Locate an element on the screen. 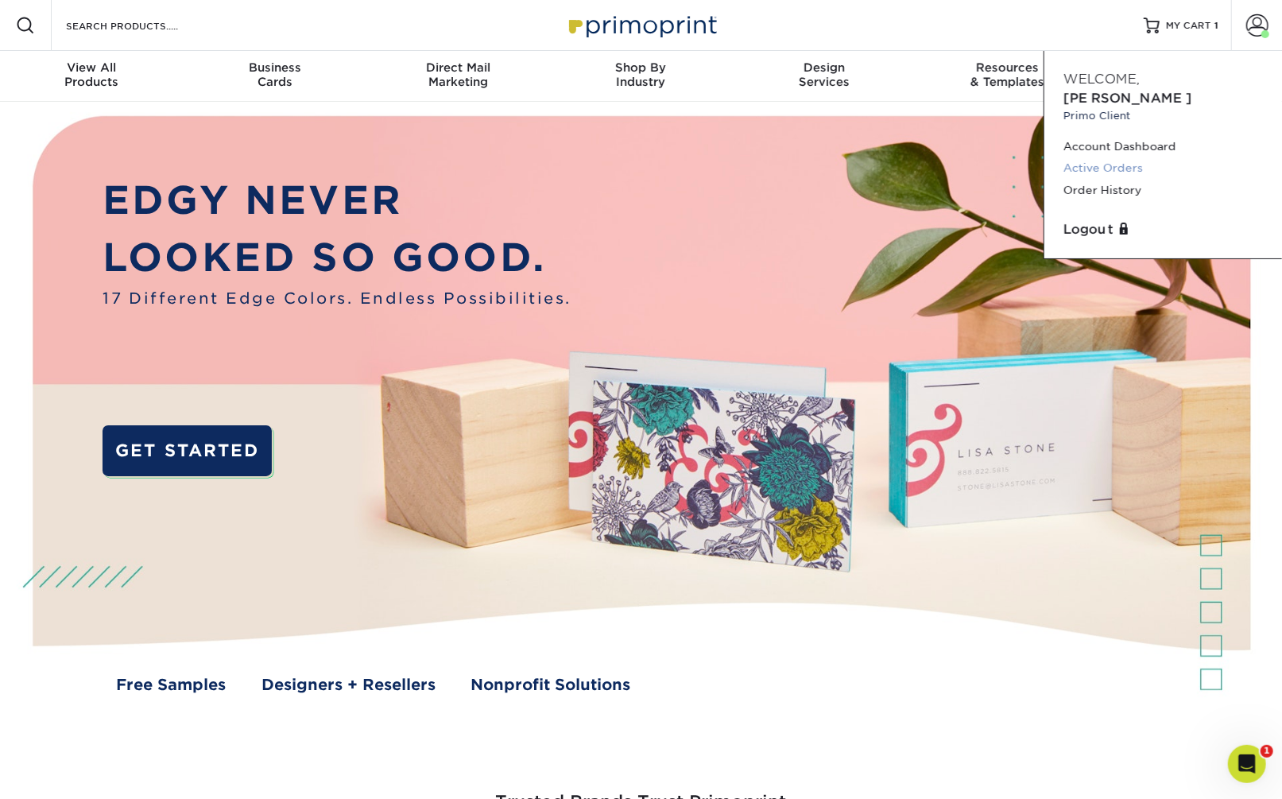 The image size is (1282, 799). p: LOOKED SO GOOD. is located at coordinates (337, 258).